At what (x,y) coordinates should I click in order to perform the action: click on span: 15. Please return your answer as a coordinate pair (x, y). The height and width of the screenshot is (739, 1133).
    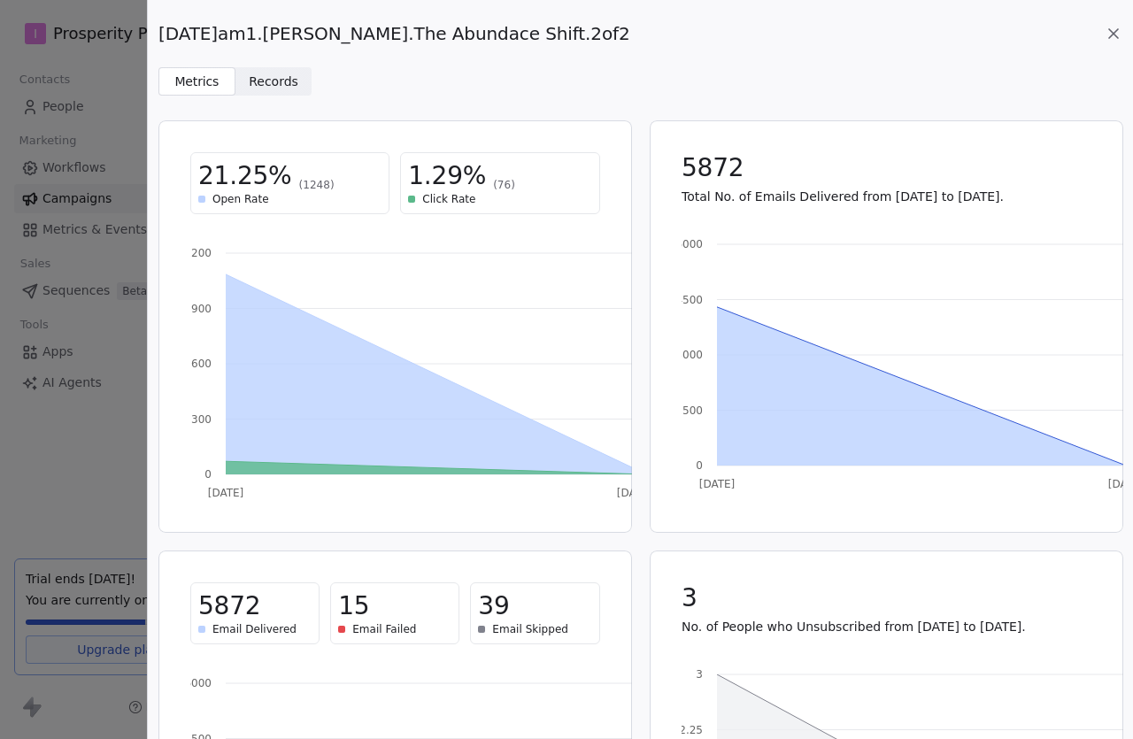
    Looking at the image, I should click on (353, 606).